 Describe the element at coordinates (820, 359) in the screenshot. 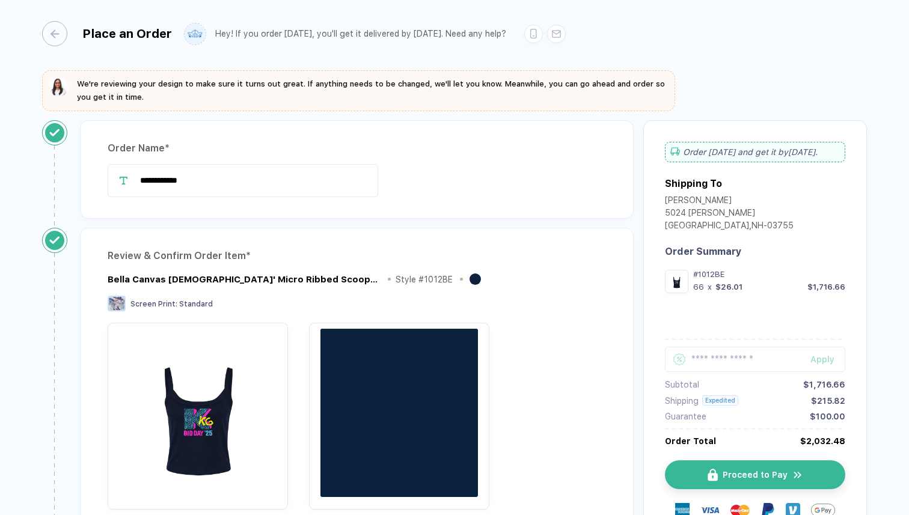

I see `button: Apply` at that location.